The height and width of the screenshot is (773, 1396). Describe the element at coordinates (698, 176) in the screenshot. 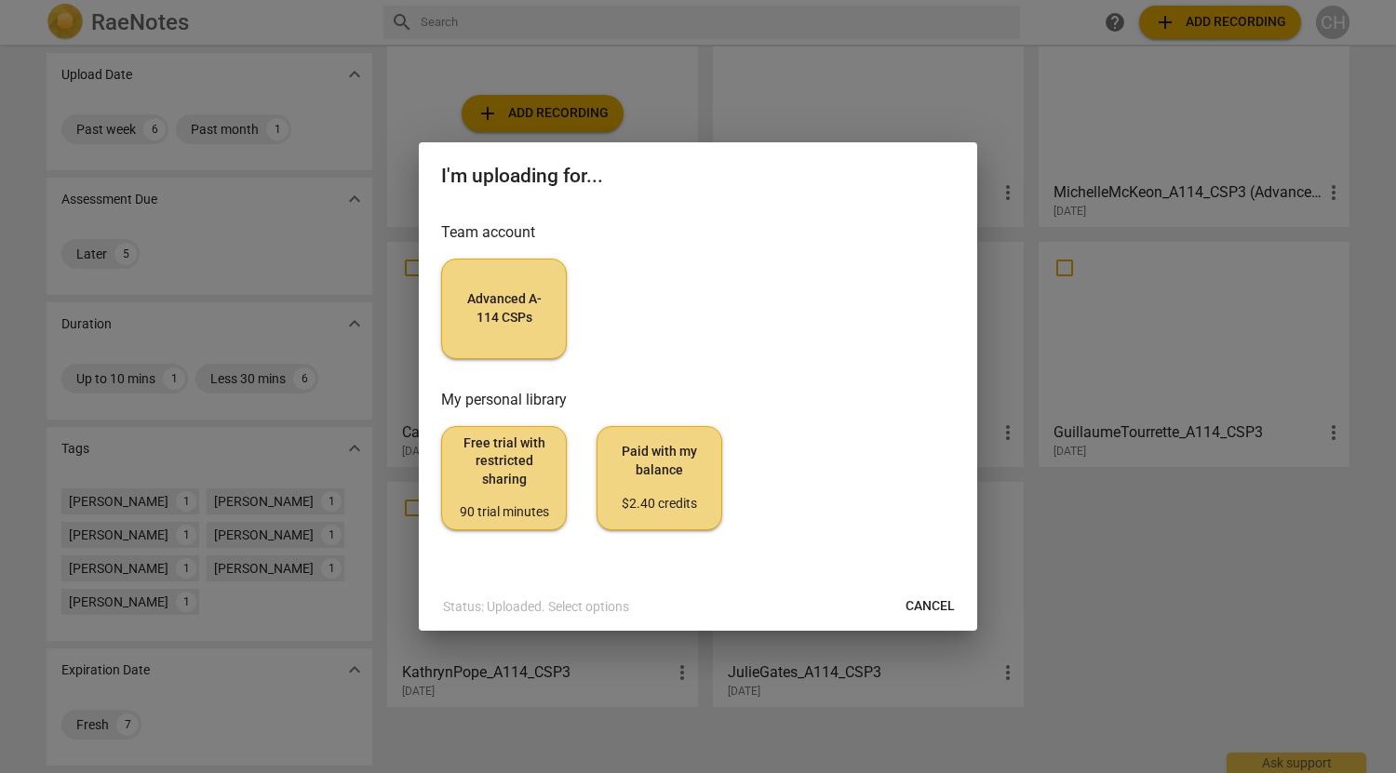

I see `h2: I'm uploading for...` at that location.